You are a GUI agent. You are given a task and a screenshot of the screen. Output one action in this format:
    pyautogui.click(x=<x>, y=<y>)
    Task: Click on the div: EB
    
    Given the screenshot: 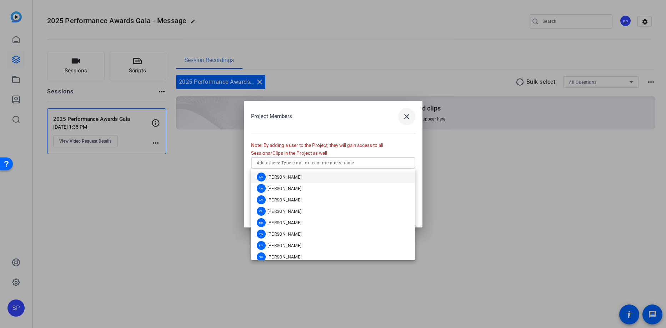 What is the action you would take?
    pyautogui.click(x=261, y=223)
    